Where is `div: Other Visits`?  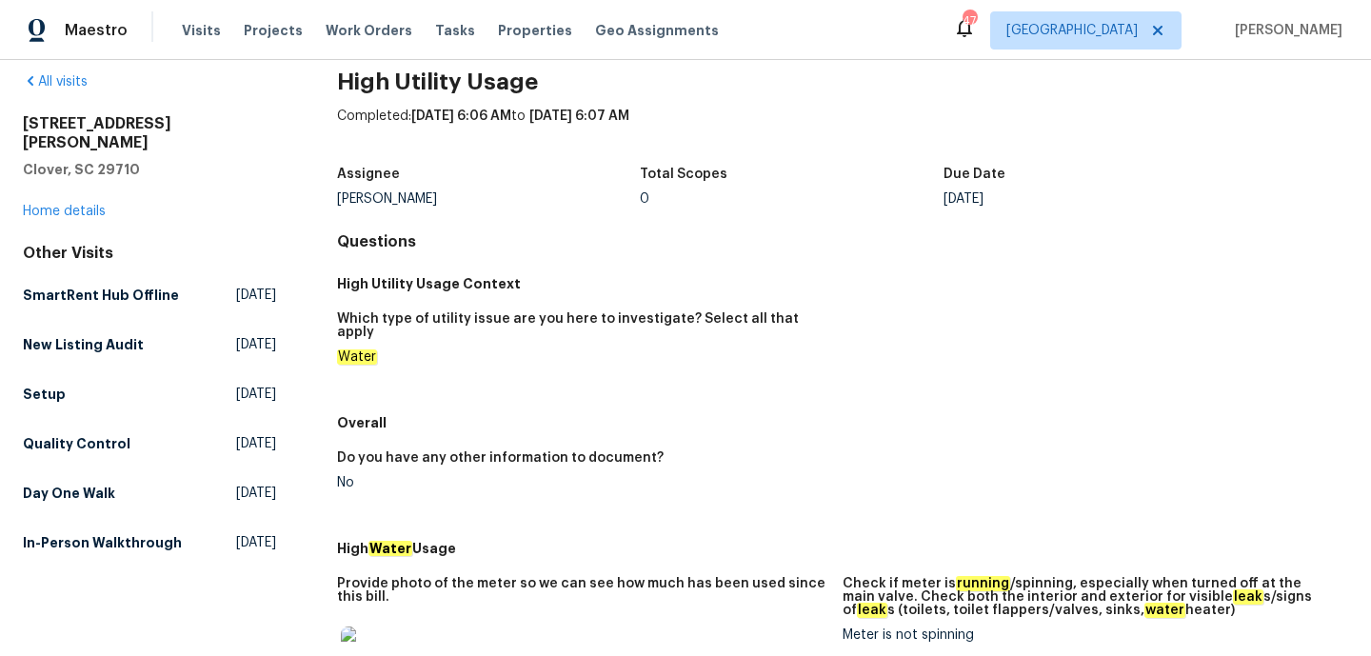 div: Other Visits is located at coordinates (150, 253).